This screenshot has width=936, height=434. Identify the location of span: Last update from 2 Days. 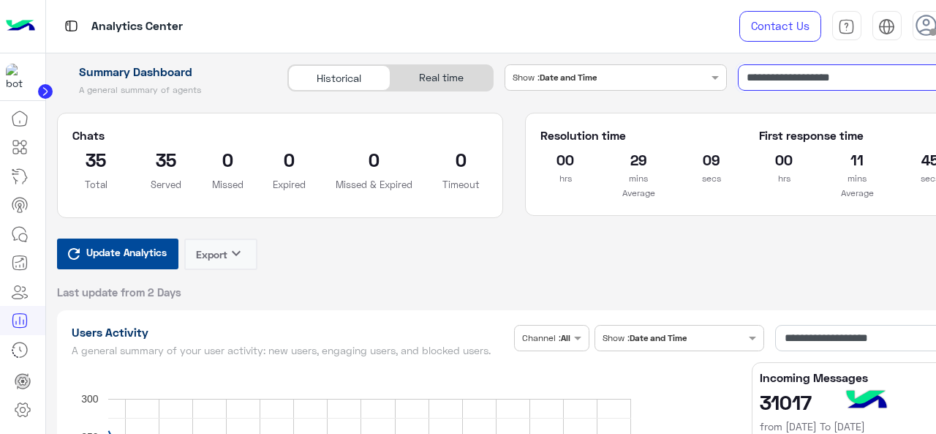
(119, 292).